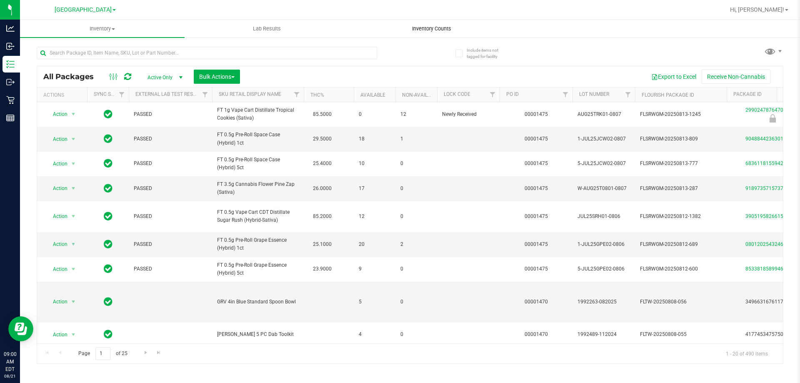  Describe the element at coordinates (322, 244) in the screenshot. I see `span: 25.1000` at that location.